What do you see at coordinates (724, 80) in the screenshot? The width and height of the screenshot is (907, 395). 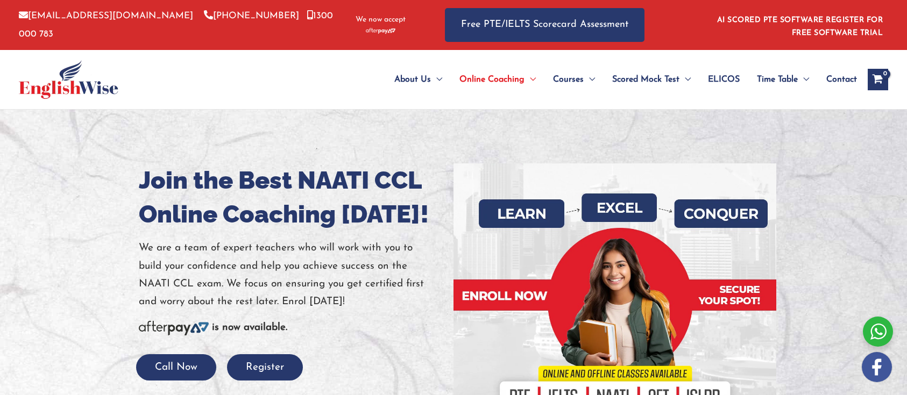 I see `span: ELICOS` at bounding box center [724, 80].